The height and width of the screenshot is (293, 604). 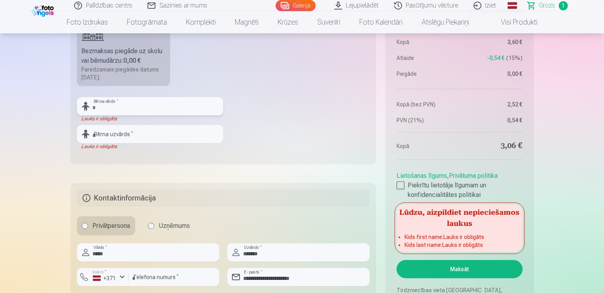 What do you see at coordinates (381, 22) in the screenshot?
I see `a: Foto kalendāri` at bounding box center [381, 22].